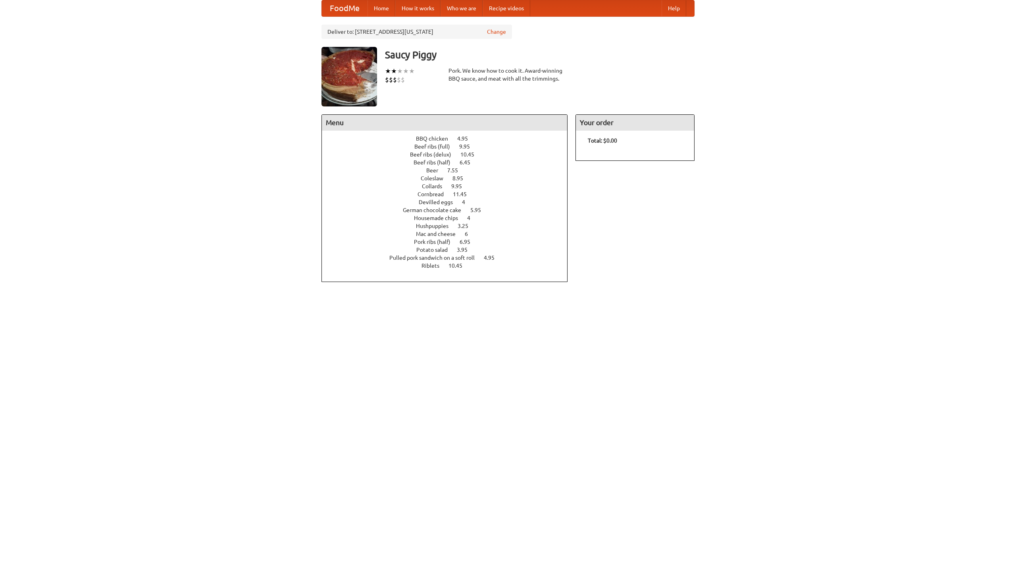 The height and width of the screenshot is (562, 1016). What do you see at coordinates (435, 154) in the screenshot?
I see `span: Beef ribs (delux)` at bounding box center [435, 154].